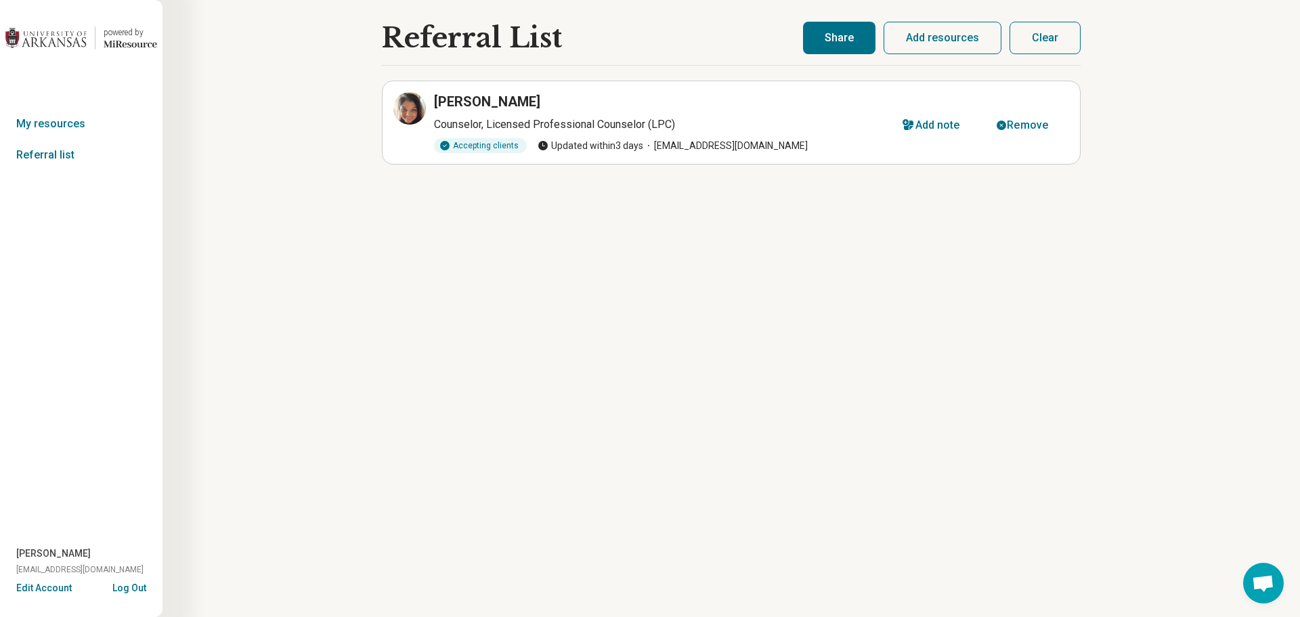 The height and width of the screenshot is (617, 1300). What do you see at coordinates (938, 125) in the screenshot?
I see `div: Add note` at bounding box center [938, 125].